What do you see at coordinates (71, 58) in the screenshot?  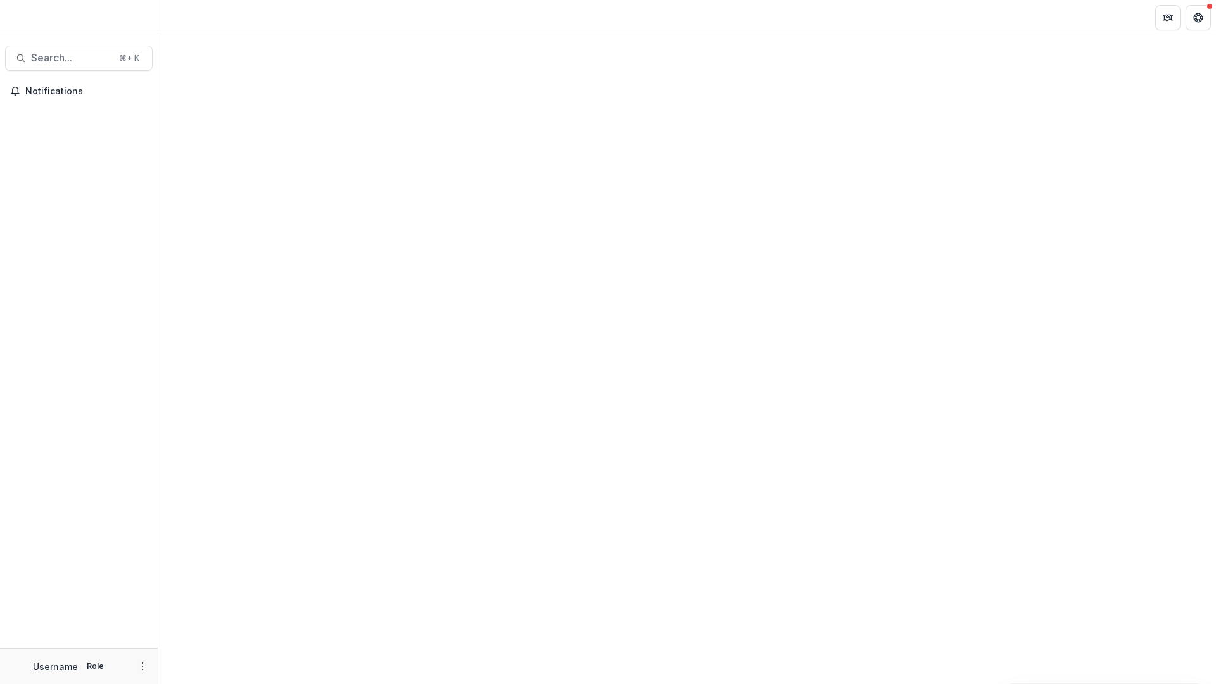 I see `span: Search...` at bounding box center [71, 58].